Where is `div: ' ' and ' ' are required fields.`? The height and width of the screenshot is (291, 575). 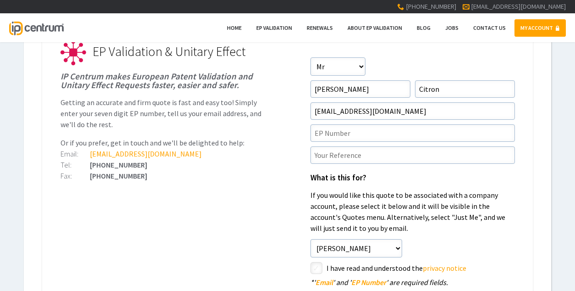 div: ' ' and ' ' are required fields. is located at coordinates (413, 282).